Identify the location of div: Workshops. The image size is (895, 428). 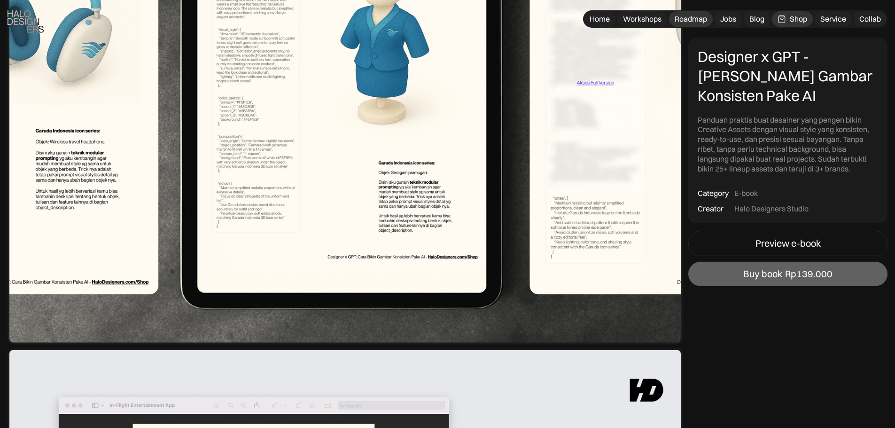
(642, 19).